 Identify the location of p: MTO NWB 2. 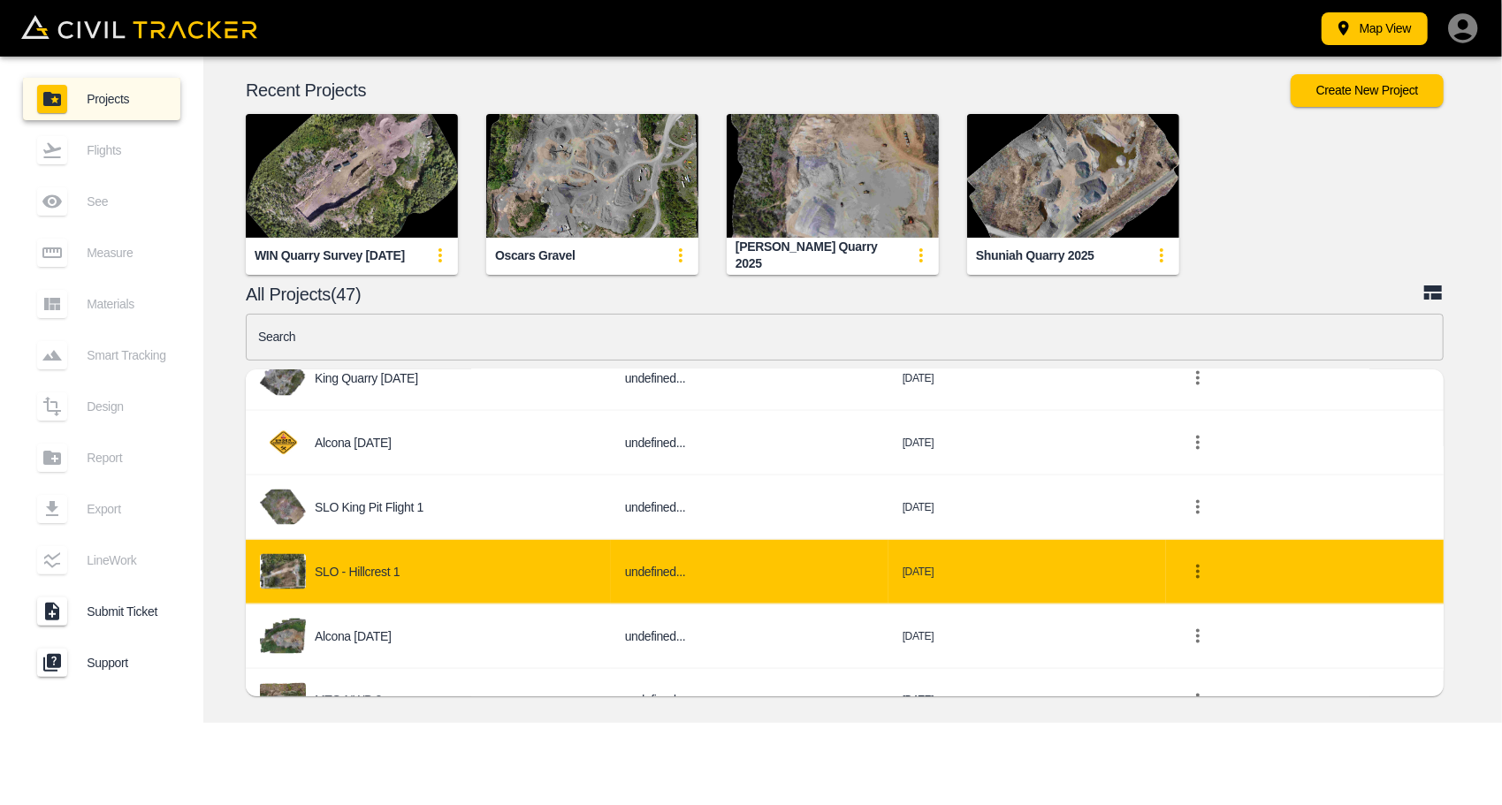
(348, 701).